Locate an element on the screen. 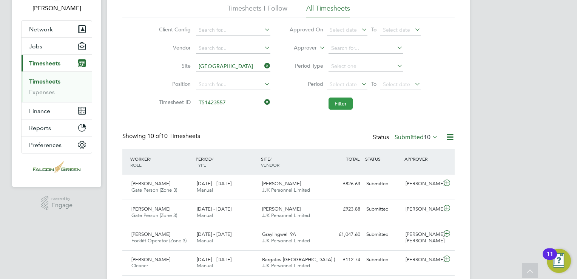 The width and height of the screenshot is (577, 279). span: 10 Timesheets is located at coordinates (174, 136).